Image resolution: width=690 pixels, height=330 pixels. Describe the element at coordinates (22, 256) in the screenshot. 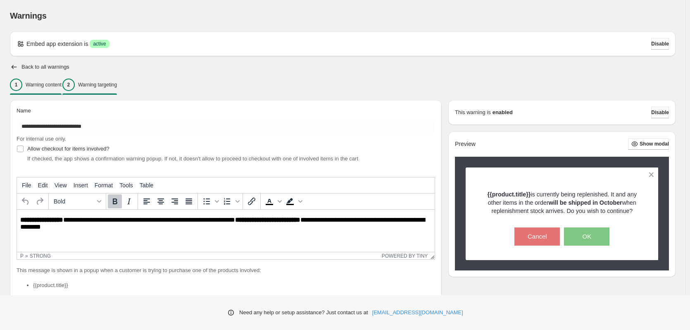

I see `div: p` at that location.